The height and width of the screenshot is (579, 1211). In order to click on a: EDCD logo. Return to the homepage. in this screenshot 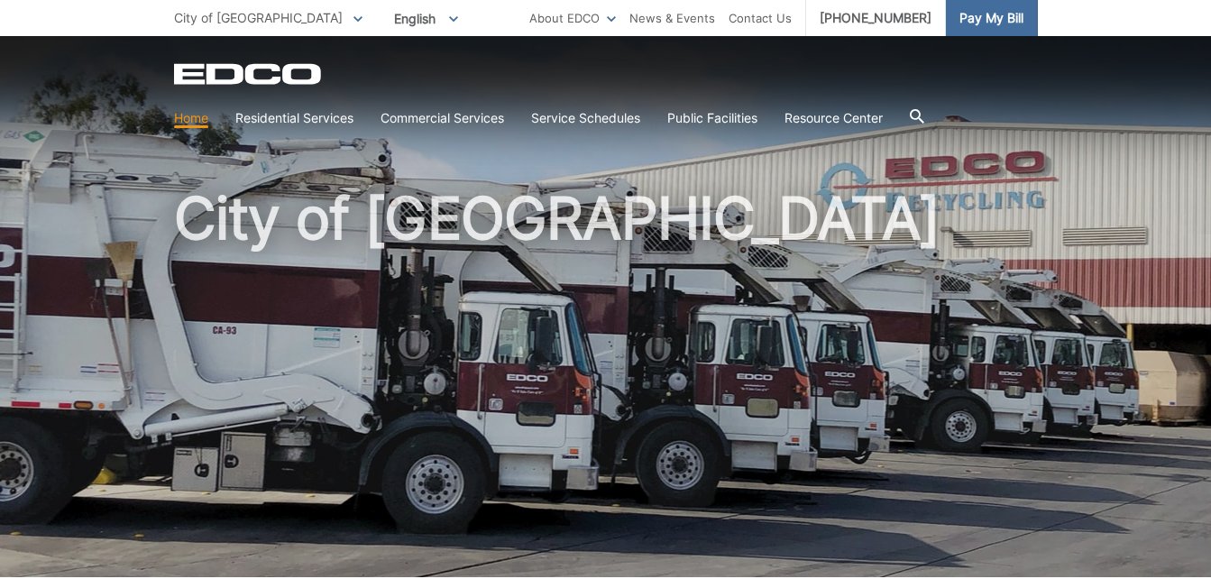, I will do `click(249, 74)`.